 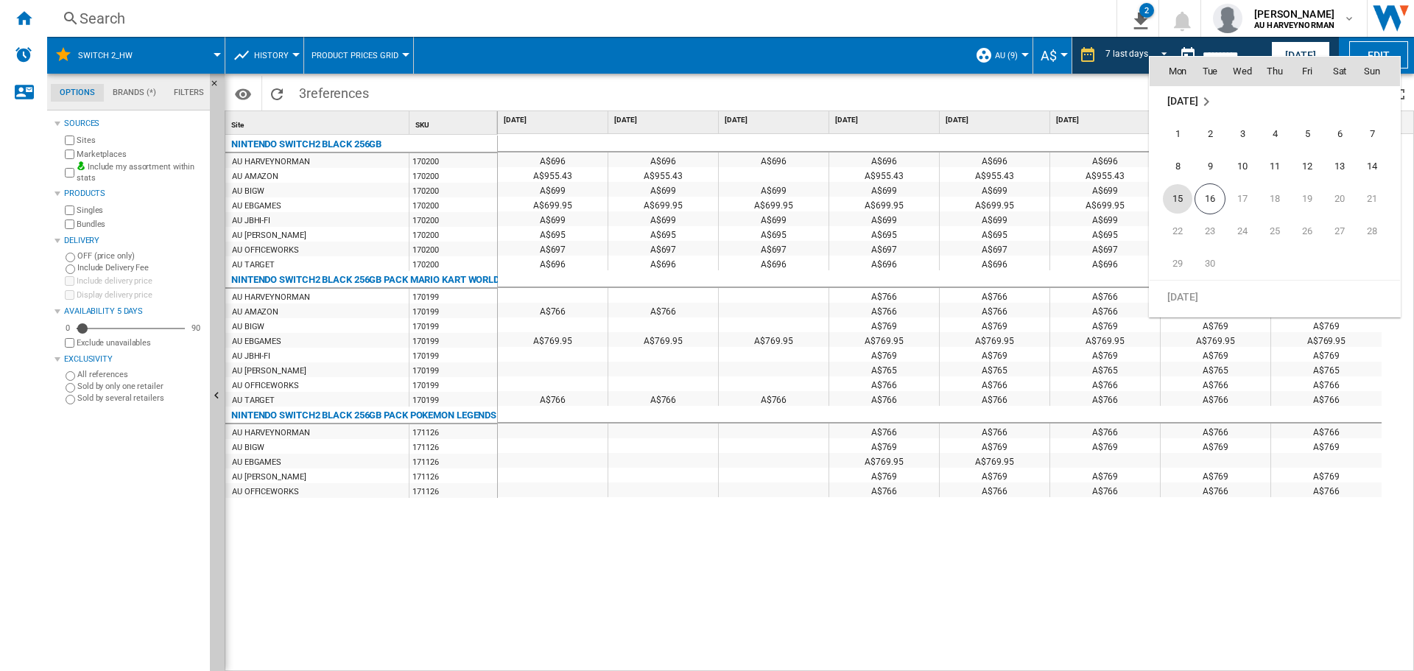 I want to click on td: Sunday September 14 2025, so click(x=1378, y=166).